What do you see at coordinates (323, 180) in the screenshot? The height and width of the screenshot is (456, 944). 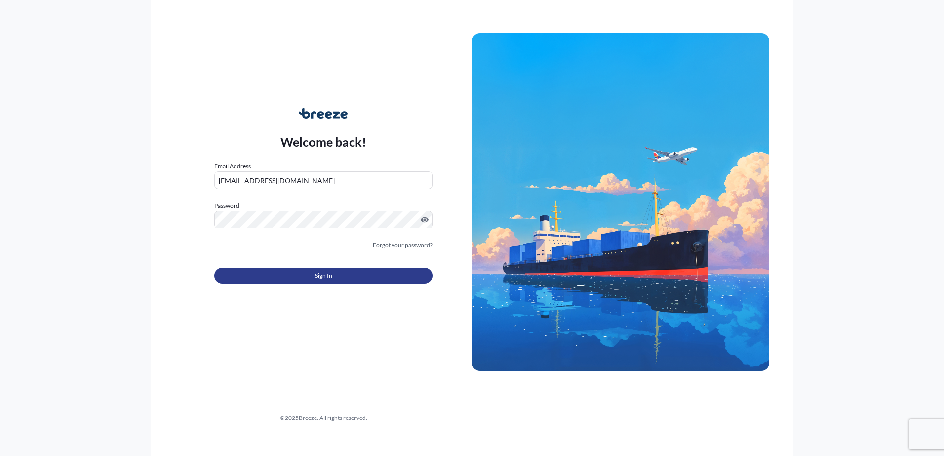 I see `input: example@gmail.com` at bounding box center [323, 180].